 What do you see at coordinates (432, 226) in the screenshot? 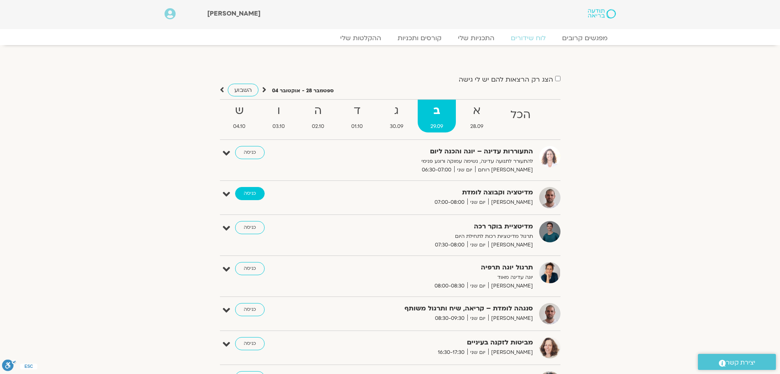
I see `strong: מדיטציית בוקר רכה` at bounding box center [432, 226].